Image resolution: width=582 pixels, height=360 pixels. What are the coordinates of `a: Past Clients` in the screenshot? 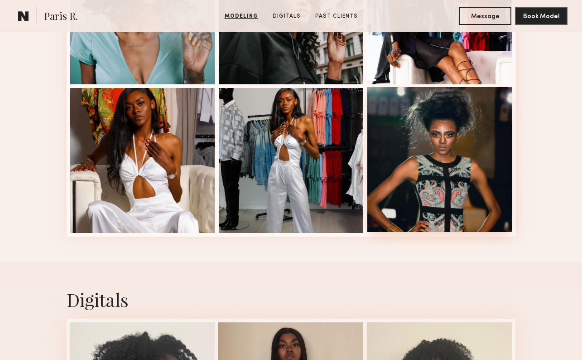 It's located at (337, 16).